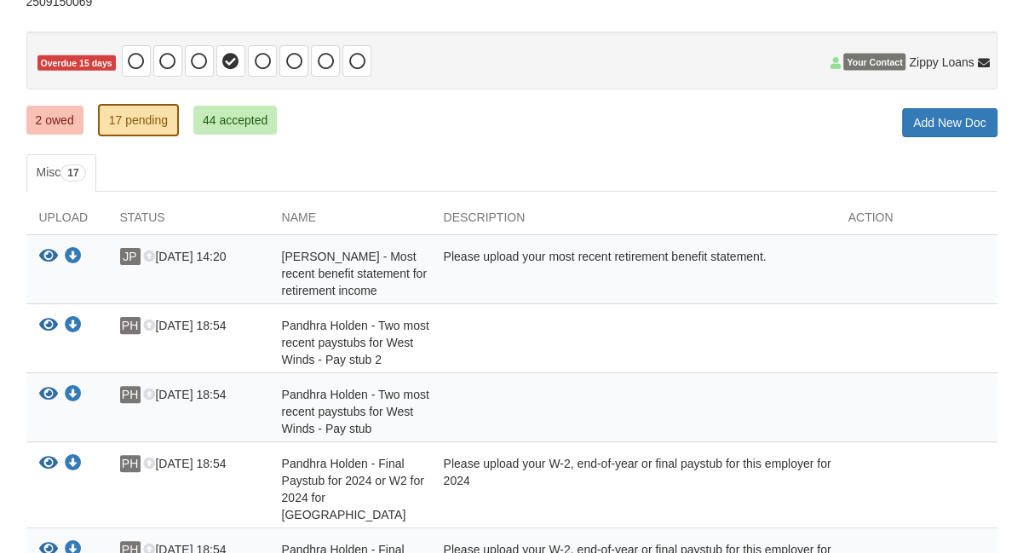 This screenshot has width=1023, height=553. I want to click on a: Misc, so click(61, 173).